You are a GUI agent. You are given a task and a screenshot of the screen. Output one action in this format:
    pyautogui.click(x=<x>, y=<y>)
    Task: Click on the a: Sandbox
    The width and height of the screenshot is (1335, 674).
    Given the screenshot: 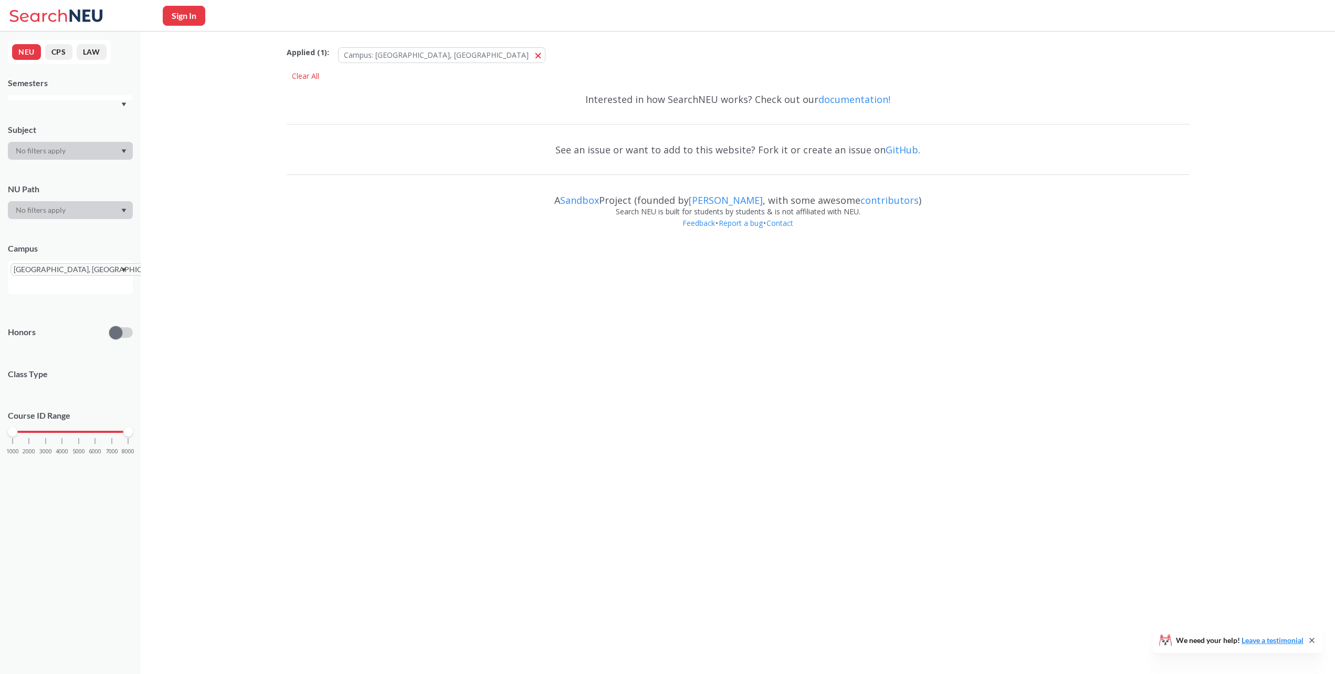 What is the action you would take?
    pyautogui.click(x=580, y=200)
    